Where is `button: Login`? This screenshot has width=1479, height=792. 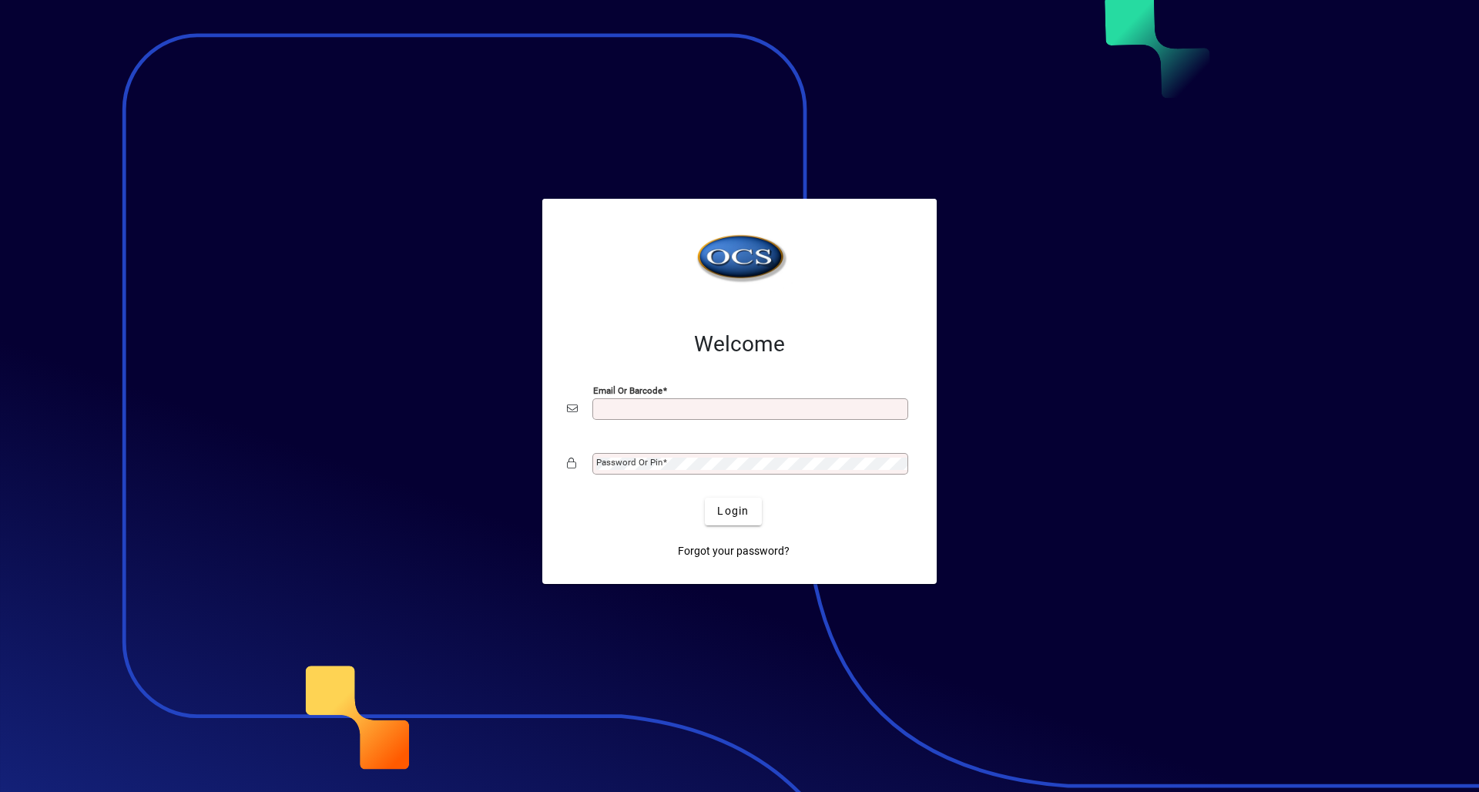 button: Login is located at coordinates (733, 512).